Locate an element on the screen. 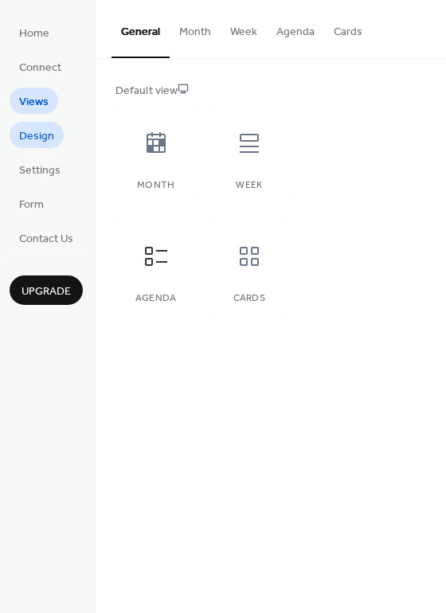  span: Upgrade is located at coordinates (46, 291).